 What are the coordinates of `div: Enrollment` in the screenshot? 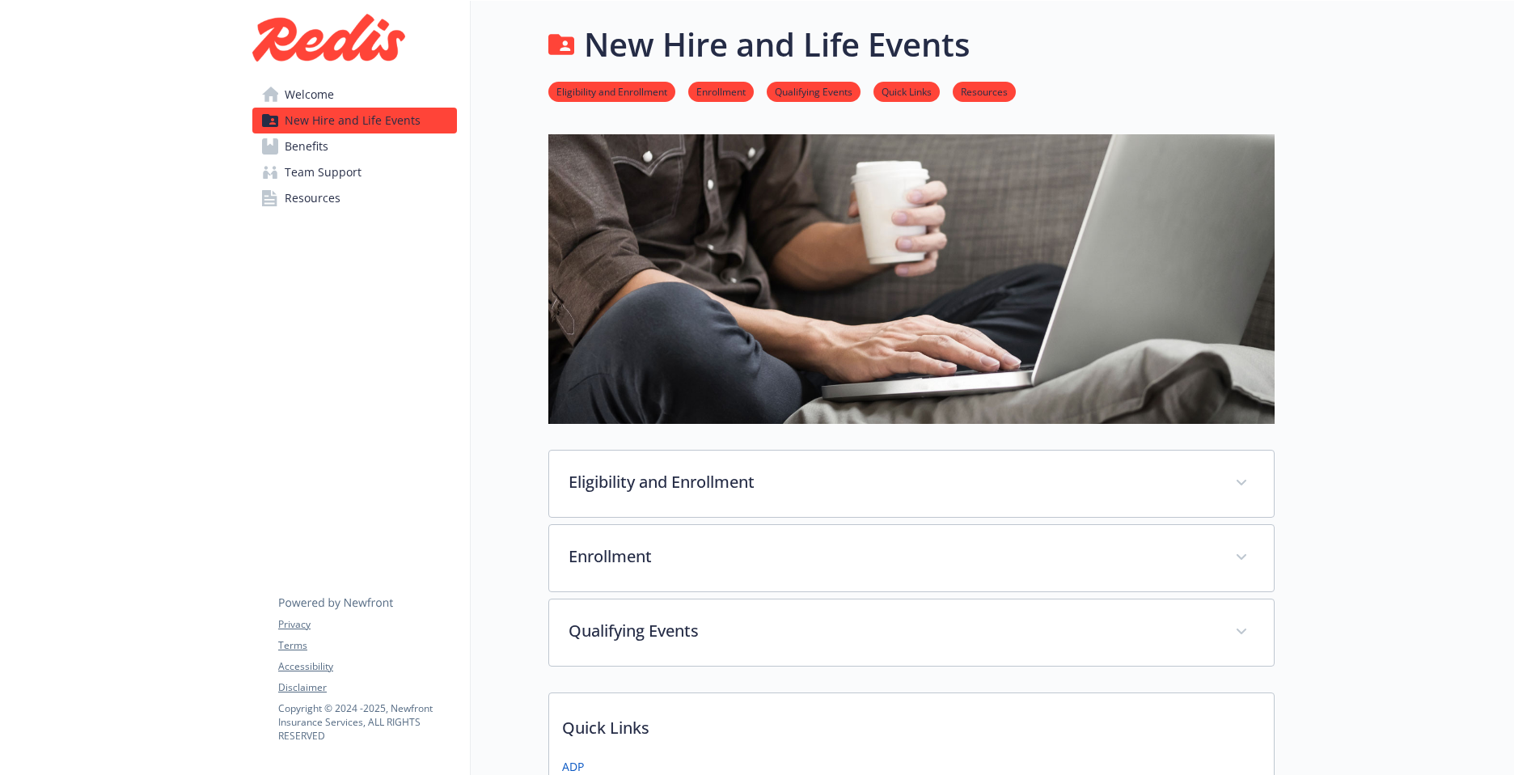 It's located at (911, 558).